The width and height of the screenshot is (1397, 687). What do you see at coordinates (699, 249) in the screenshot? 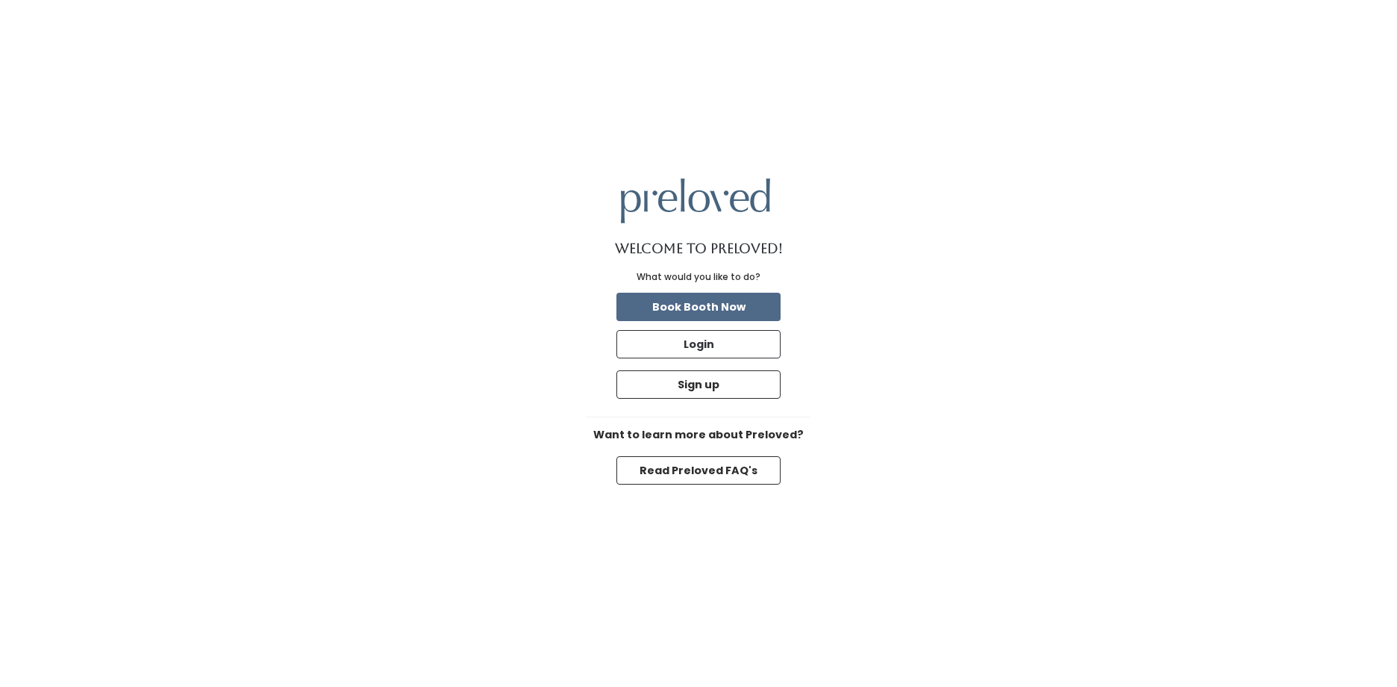
I see `h1: Welcome to Preloved!` at bounding box center [699, 249].